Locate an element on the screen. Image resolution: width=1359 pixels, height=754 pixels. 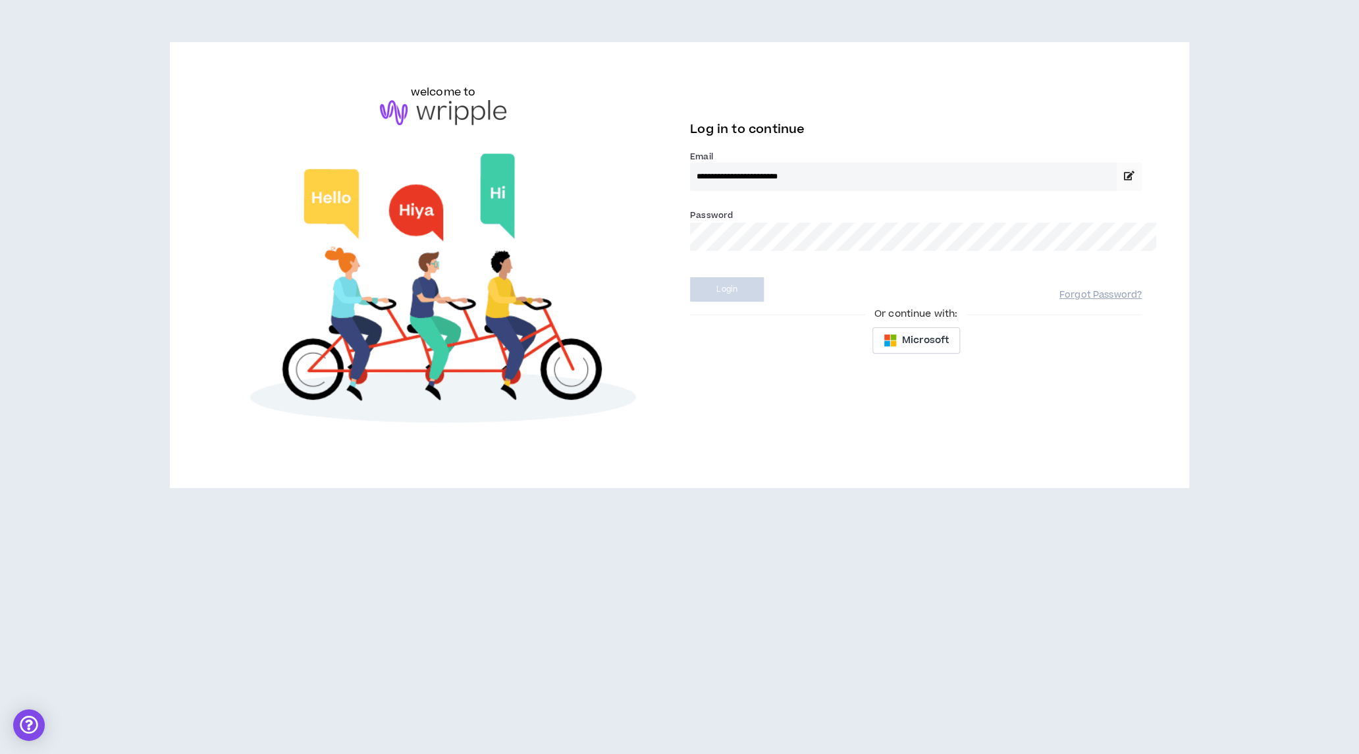
h6: welcome to is located at coordinates (443, 92).